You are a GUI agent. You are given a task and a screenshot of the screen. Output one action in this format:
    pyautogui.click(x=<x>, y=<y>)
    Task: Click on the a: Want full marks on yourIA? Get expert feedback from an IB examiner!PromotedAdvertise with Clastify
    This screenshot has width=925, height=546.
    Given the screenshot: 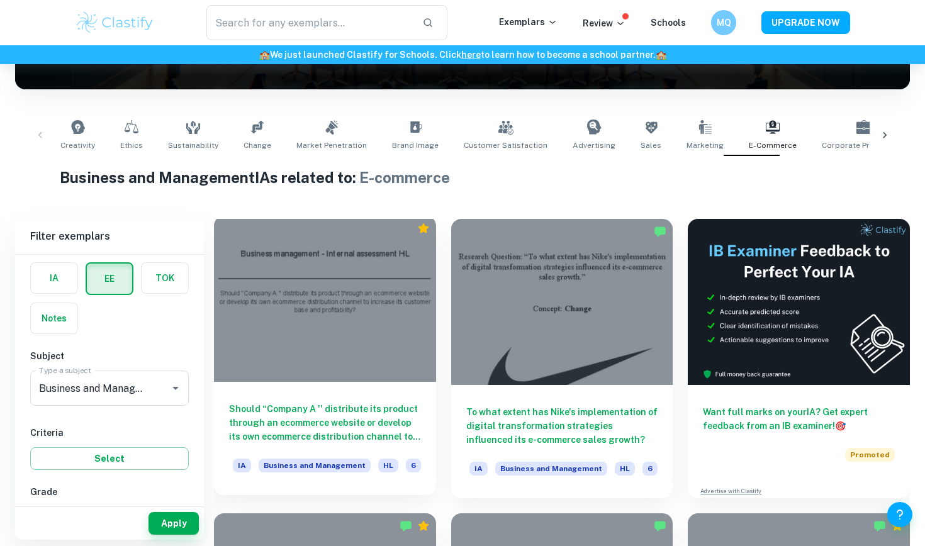 What is the action you would take?
    pyautogui.click(x=799, y=359)
    